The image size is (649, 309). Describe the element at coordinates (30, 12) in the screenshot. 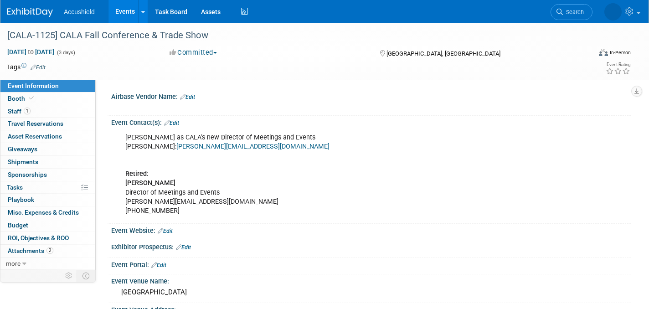

I see `img: ExhibitDay` at that location.